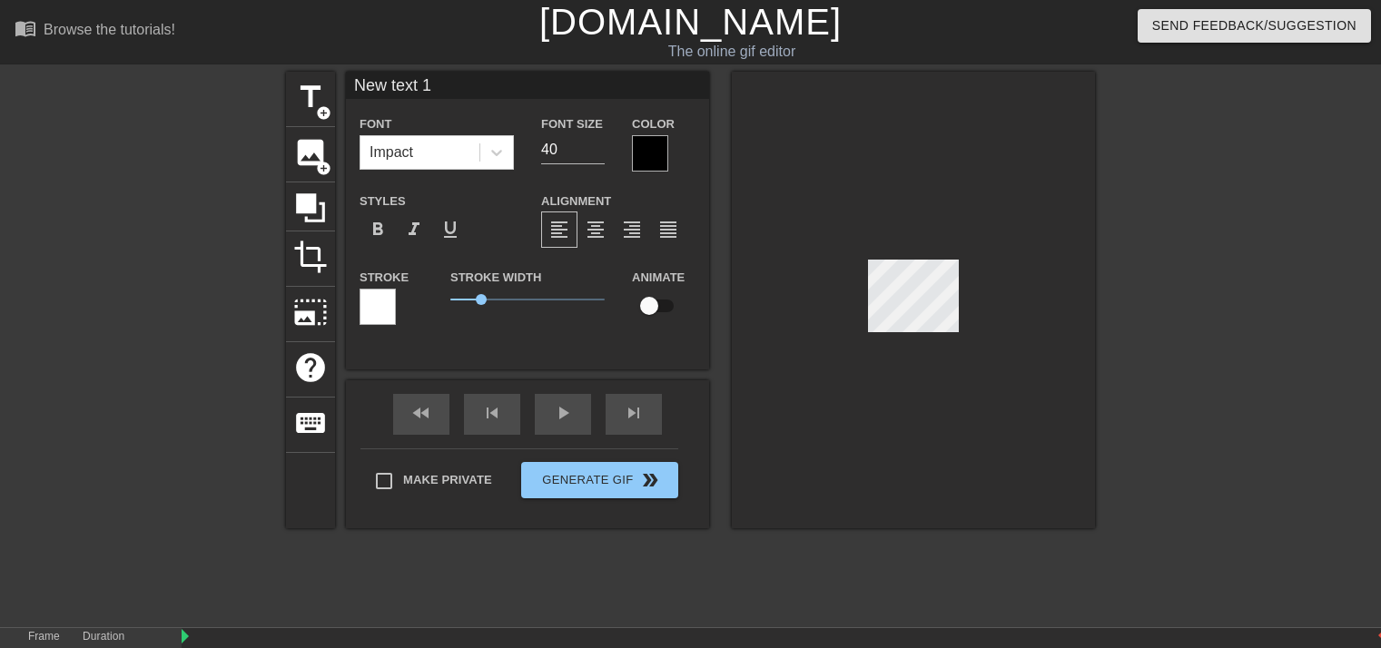 This screenshot has height=648, width=1381. I want to click on div: The online gif editor, so click(732, 52).